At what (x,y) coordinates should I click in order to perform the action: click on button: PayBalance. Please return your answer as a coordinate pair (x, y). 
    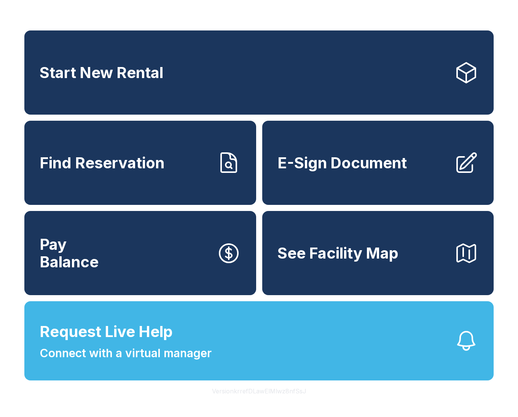
    Looking at the image, I should click on (140, 253).